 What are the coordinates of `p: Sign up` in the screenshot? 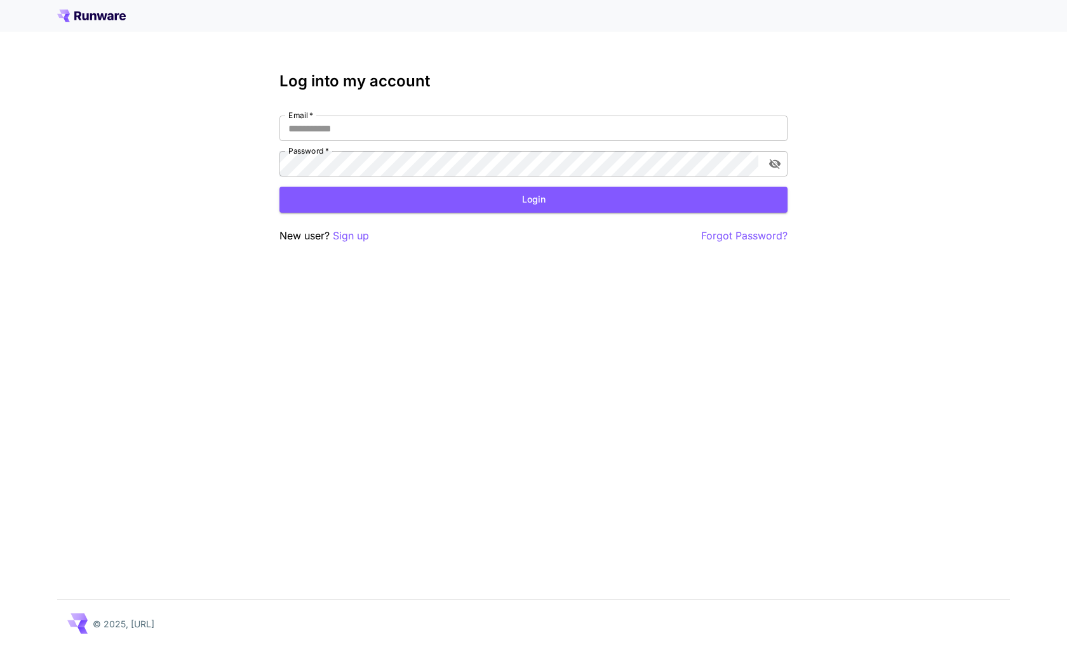 It's located at (351, 236).